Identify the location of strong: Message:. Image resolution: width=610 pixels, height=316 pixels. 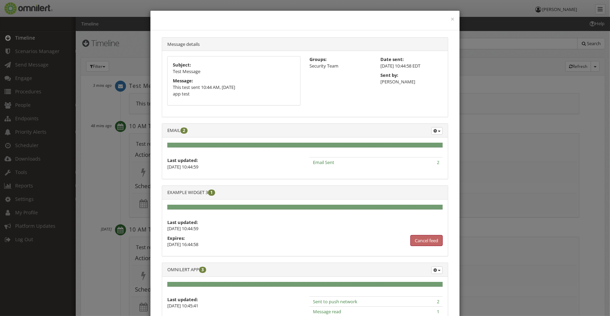
(183, 81).